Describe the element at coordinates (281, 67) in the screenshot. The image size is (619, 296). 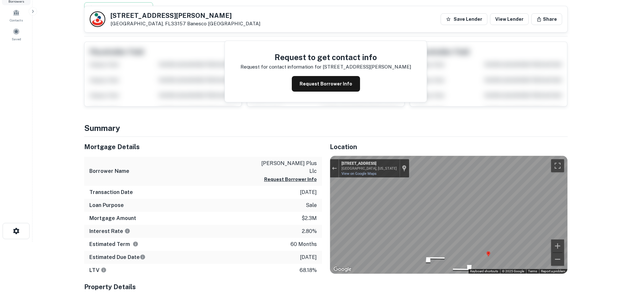
I see `p: Request for contact information for` at that location.